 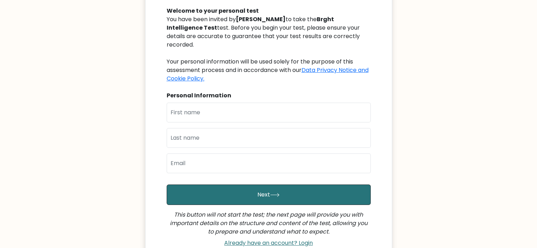 I want to click on button: Next, so click(x=268, y=195).